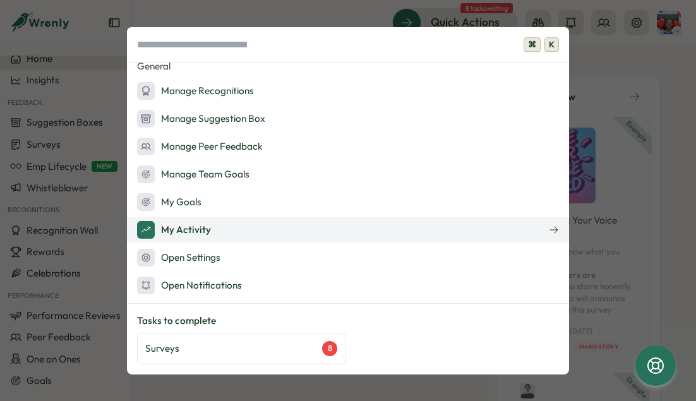 Image resolution: width=696 pixels, height=401 pixels. Describe the element at coordinates (348, 119) in the screenshot. I see `button: Manage Suggestion Box` at that location.